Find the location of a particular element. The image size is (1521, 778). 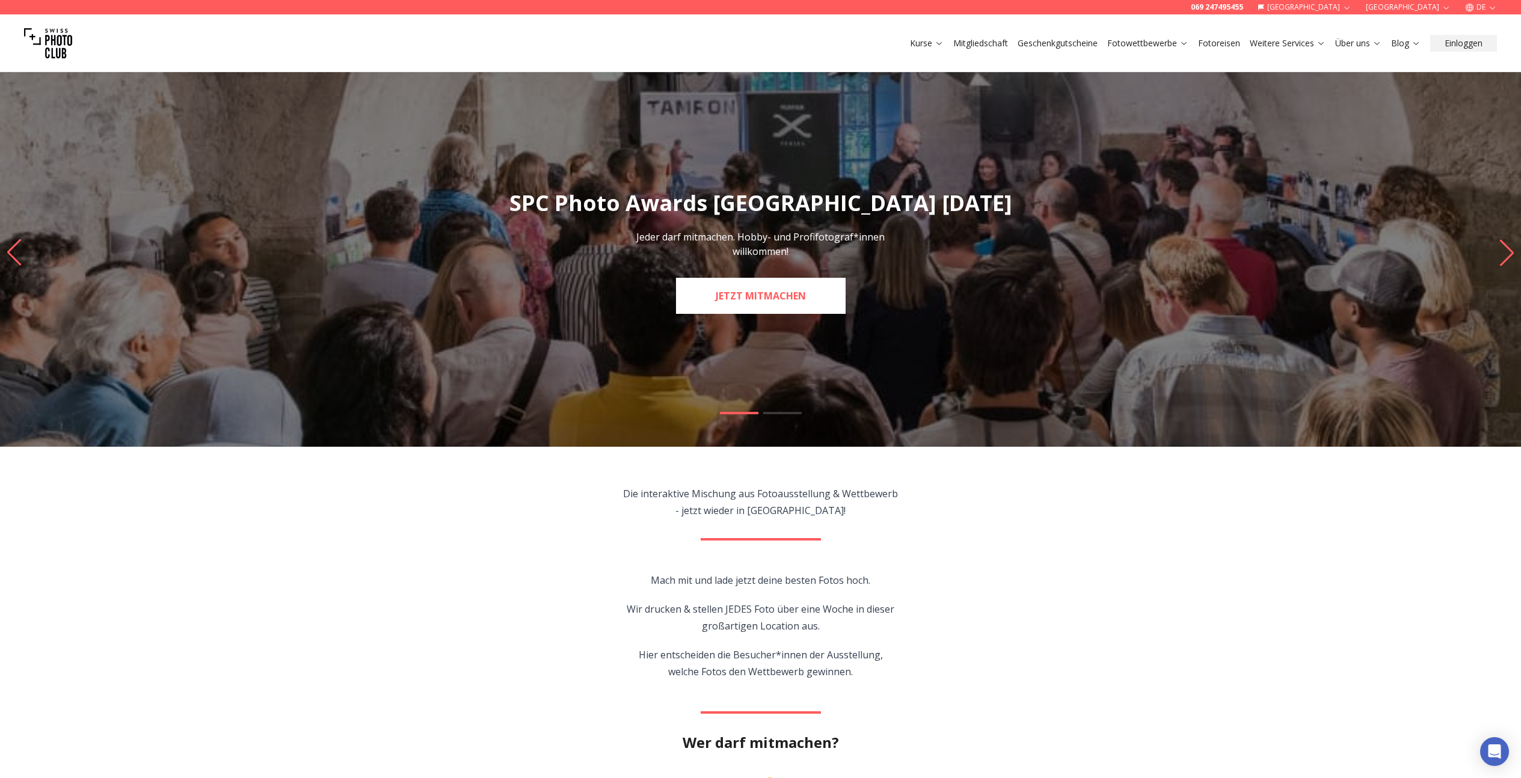

p: Hier entscheiden die Besucher*innen der Ausstellung, welche Fotos den Wettbewerb gewinnen. is located at coordinates (760, 664).